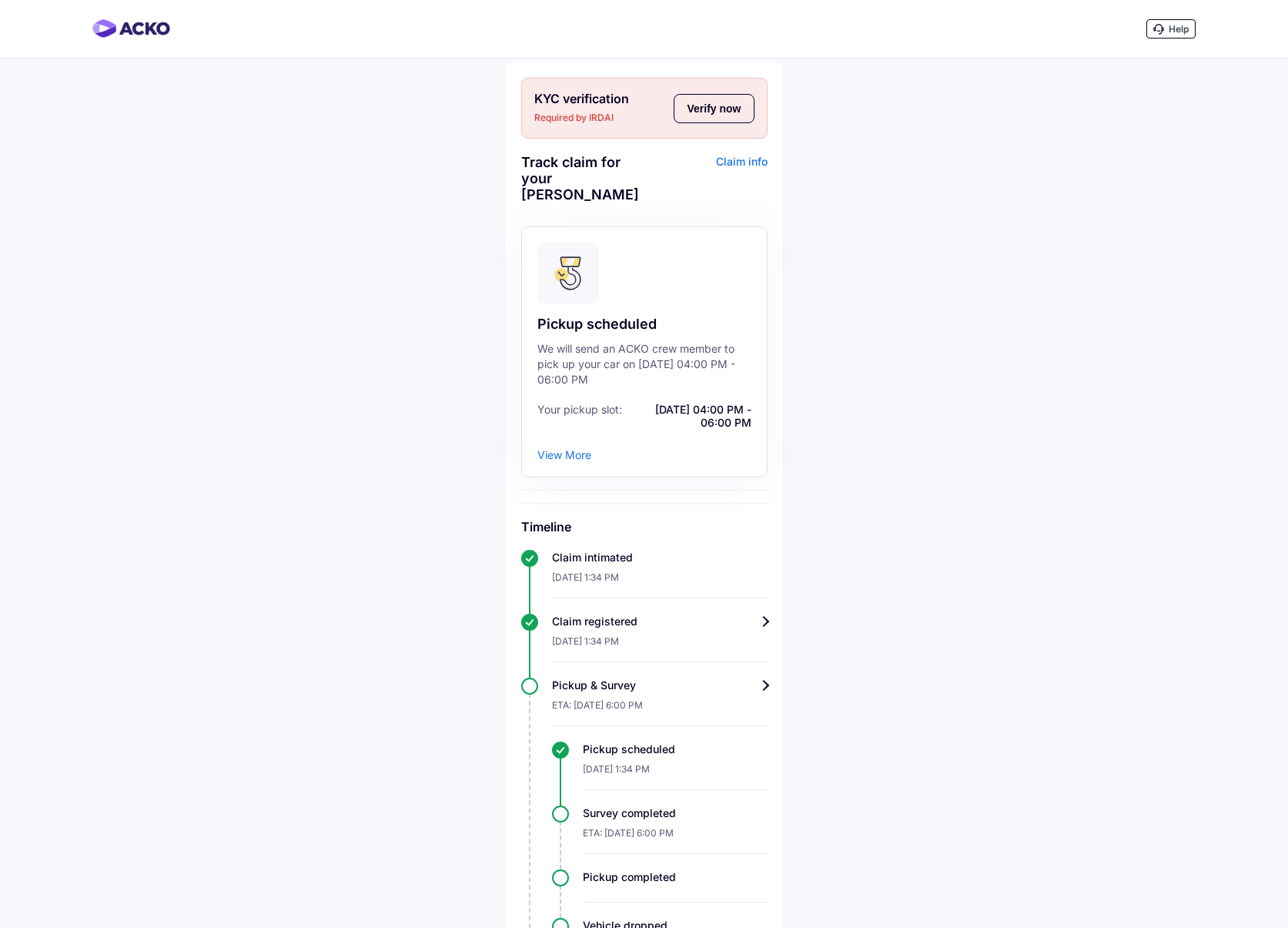  I want to click on div: Survey completed, so click(675, 813).